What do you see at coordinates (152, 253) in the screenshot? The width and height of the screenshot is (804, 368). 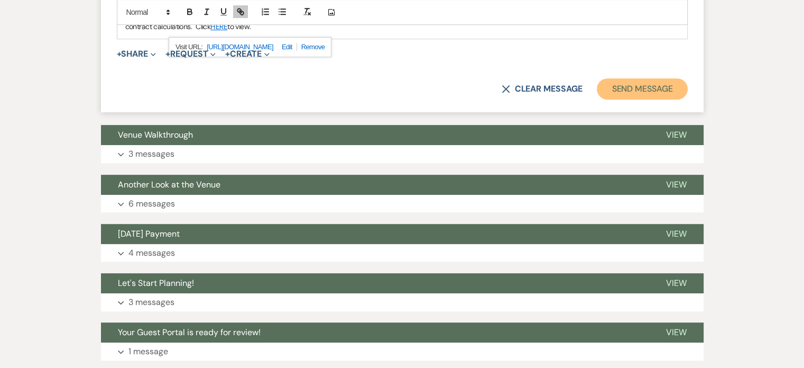 I see `p: 4 messages` at bounding box center [152, 253].